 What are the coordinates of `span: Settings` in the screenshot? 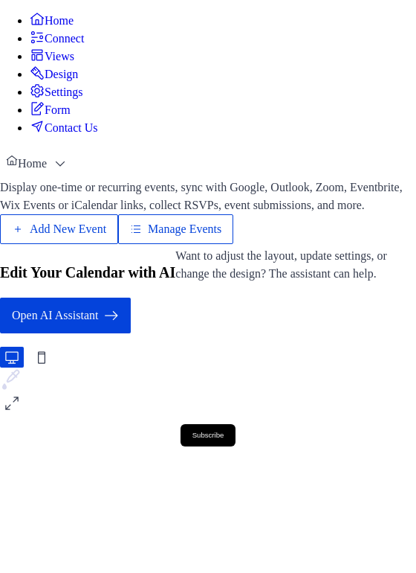 It's located at (64, 92).